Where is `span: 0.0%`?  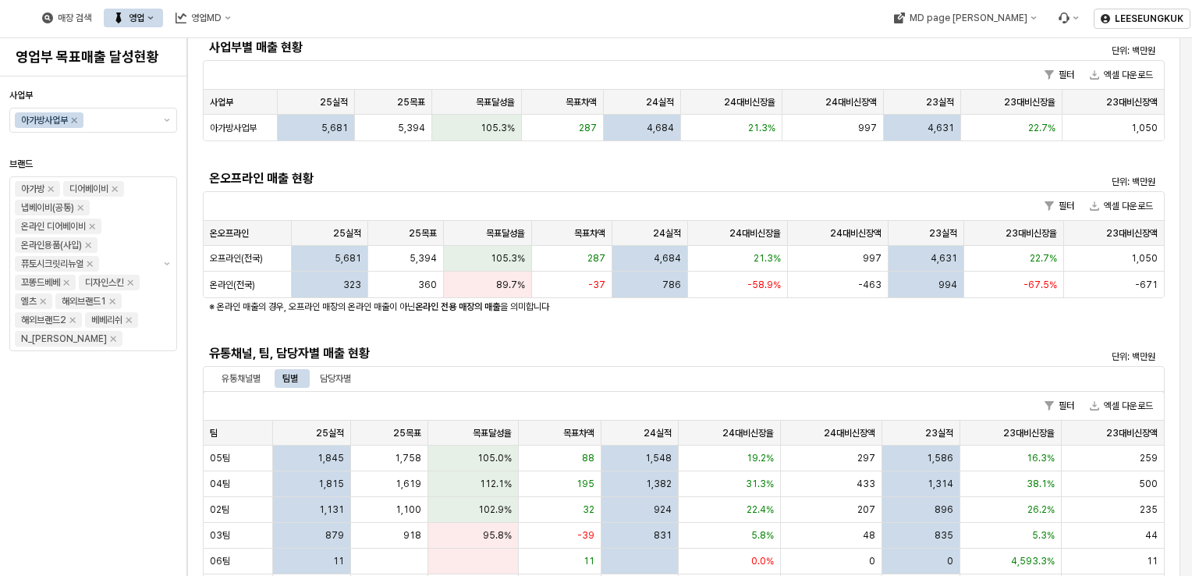 span: 0.0% is located at coordinates (762, 561).